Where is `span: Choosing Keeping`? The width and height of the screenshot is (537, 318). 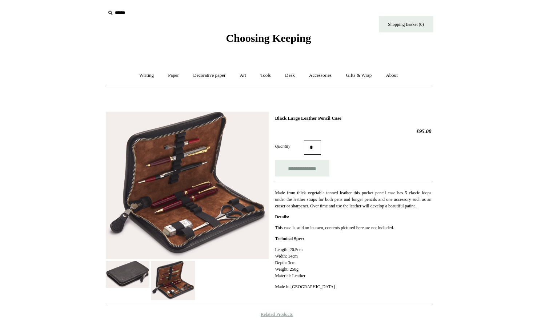 span: Choosing Keeping is located at coordinates (268, 38).